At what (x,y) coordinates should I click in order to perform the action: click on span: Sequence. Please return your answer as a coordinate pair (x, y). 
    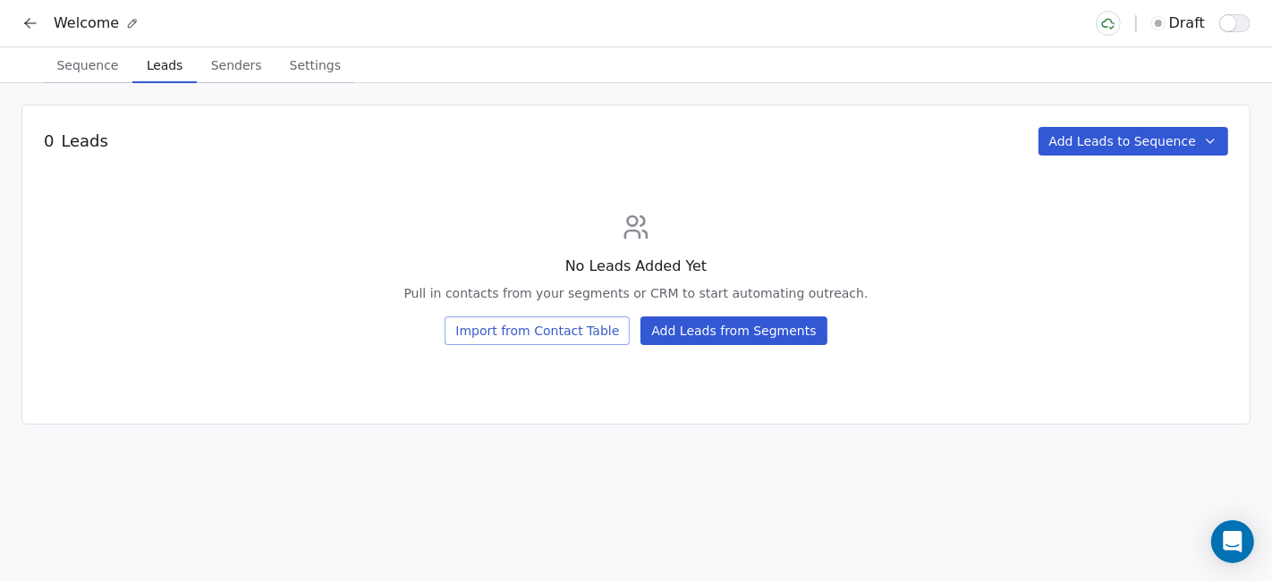
    Looking at the image, I should click on (87, 65).